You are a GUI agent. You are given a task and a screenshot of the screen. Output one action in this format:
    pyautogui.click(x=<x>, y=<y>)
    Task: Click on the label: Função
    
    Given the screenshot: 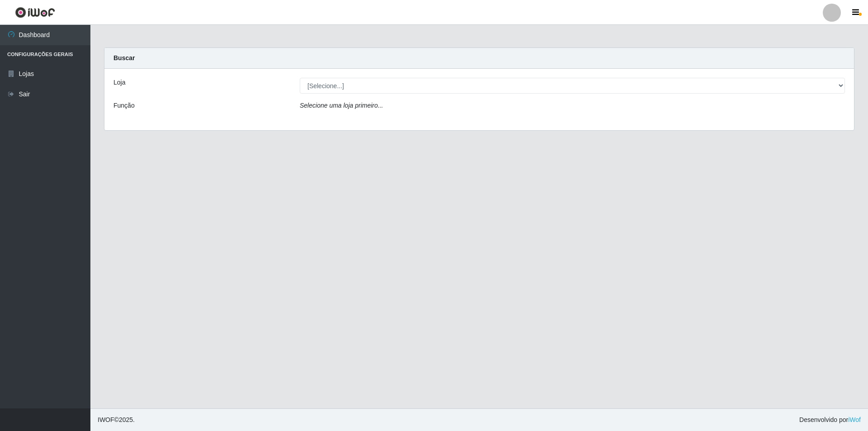 What is the action you would take?
    pyautogui.click(x=124, y=105)
    